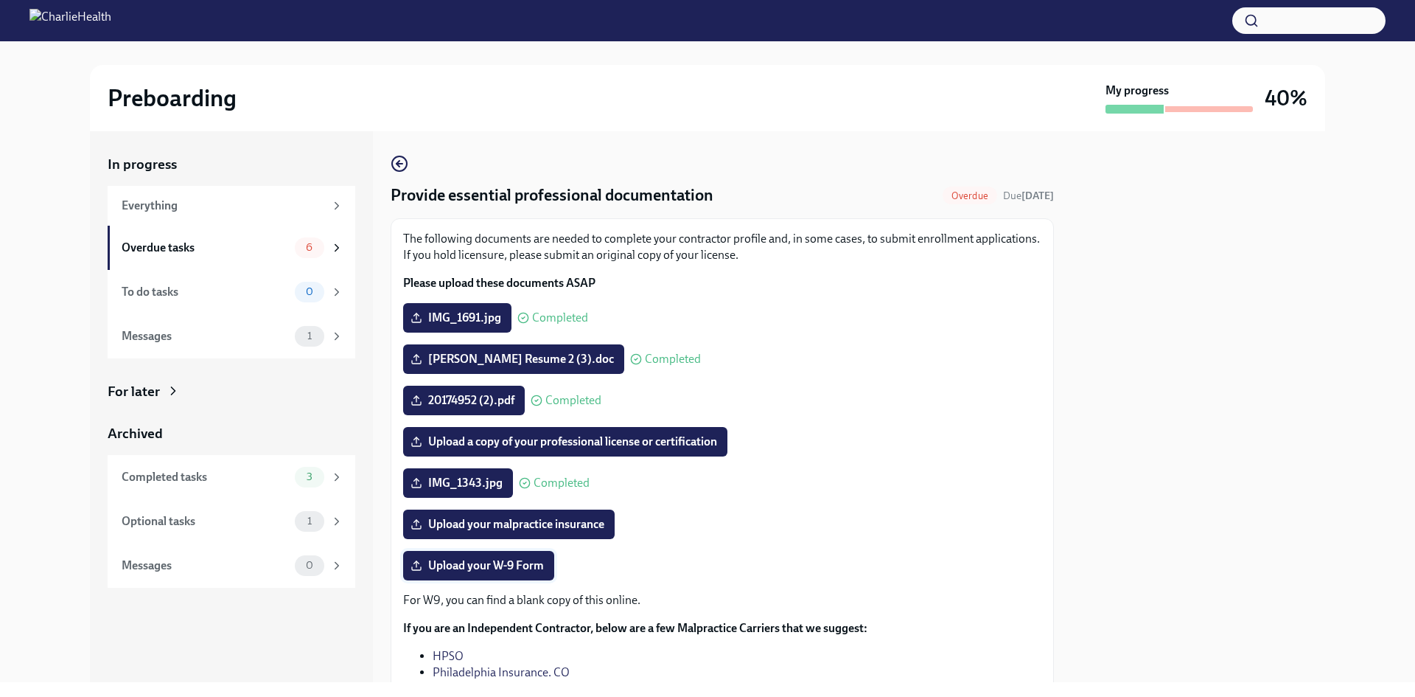  What do you see at coordinates (478, 565) in the screenshot?
I see `span: Upload your W-9 Form` at bounding box center [478, 565].